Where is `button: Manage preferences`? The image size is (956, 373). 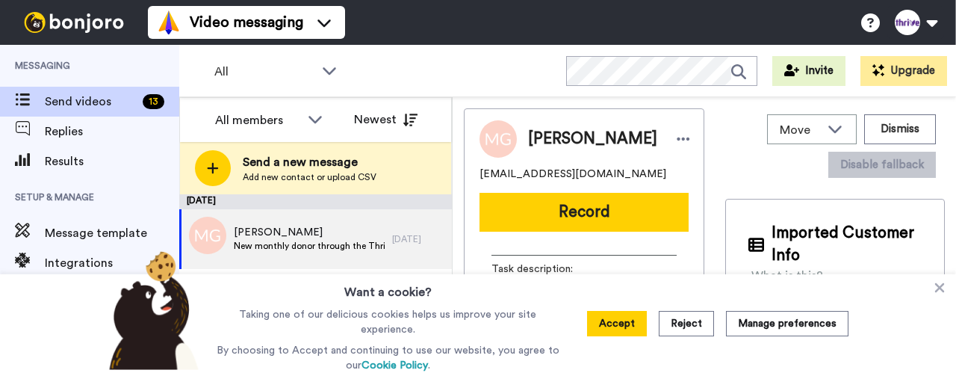
button: Manage preferences is located at coordinates (788, 324).